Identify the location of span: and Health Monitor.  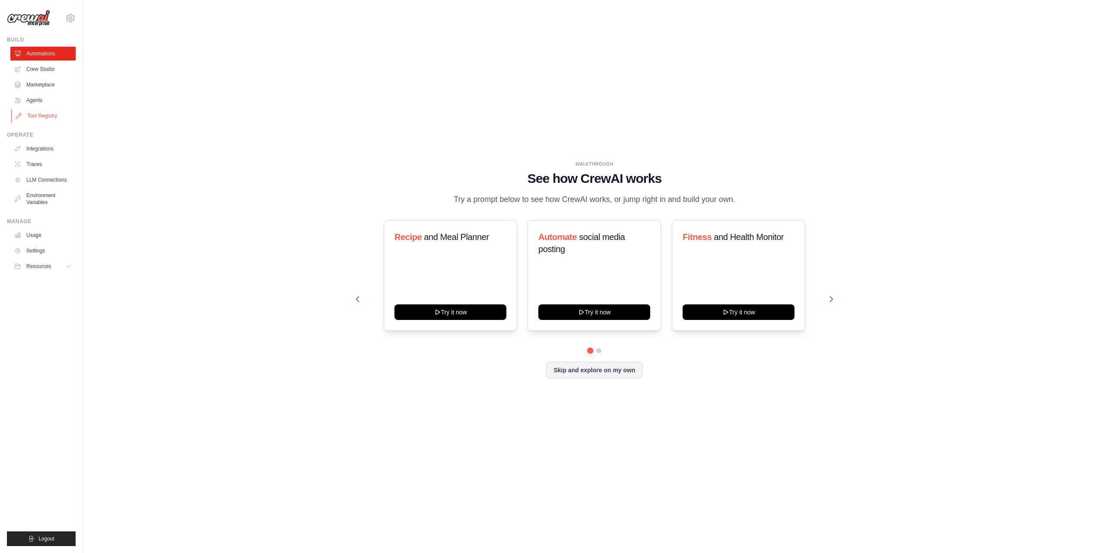
(749, 237).